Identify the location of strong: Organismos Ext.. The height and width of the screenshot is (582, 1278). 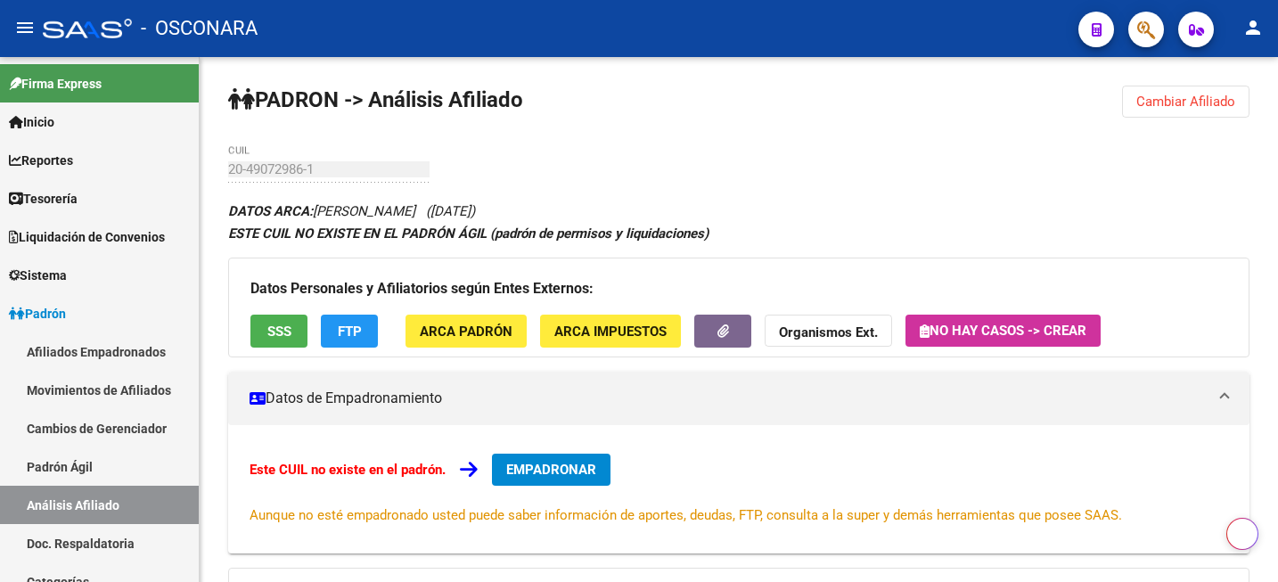
(828, 332).